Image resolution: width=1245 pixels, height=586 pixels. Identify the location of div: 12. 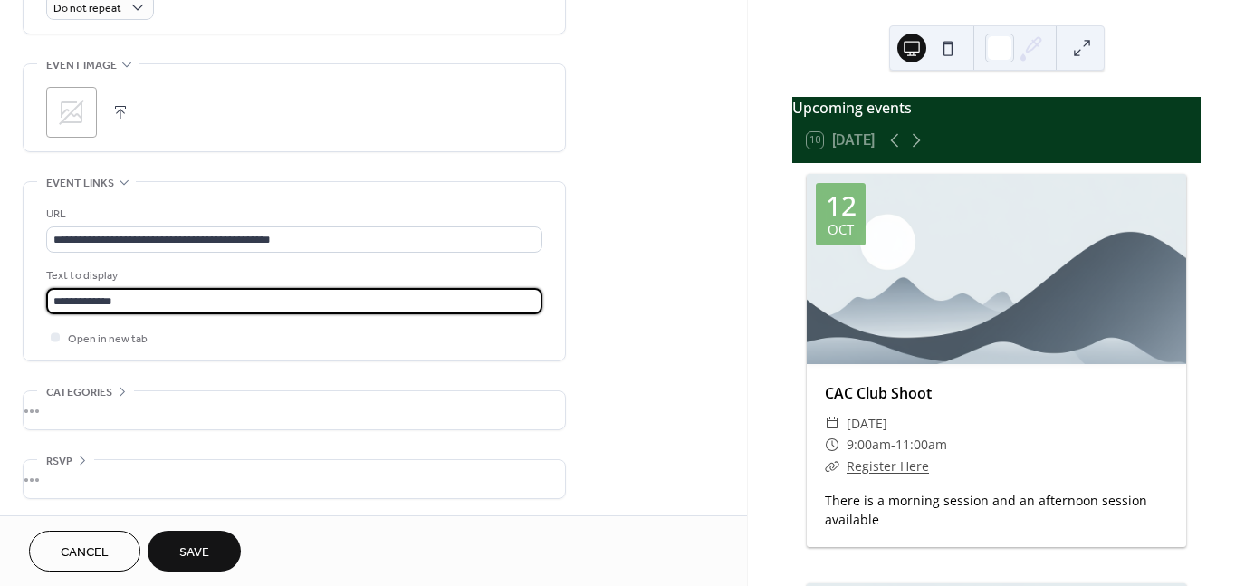
(841, 206).